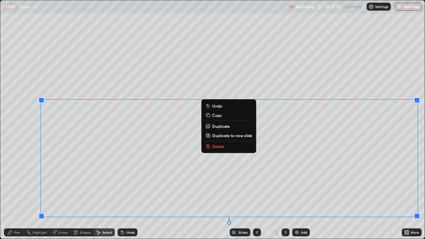  I want to click on p: Undo, so click(217, 106).